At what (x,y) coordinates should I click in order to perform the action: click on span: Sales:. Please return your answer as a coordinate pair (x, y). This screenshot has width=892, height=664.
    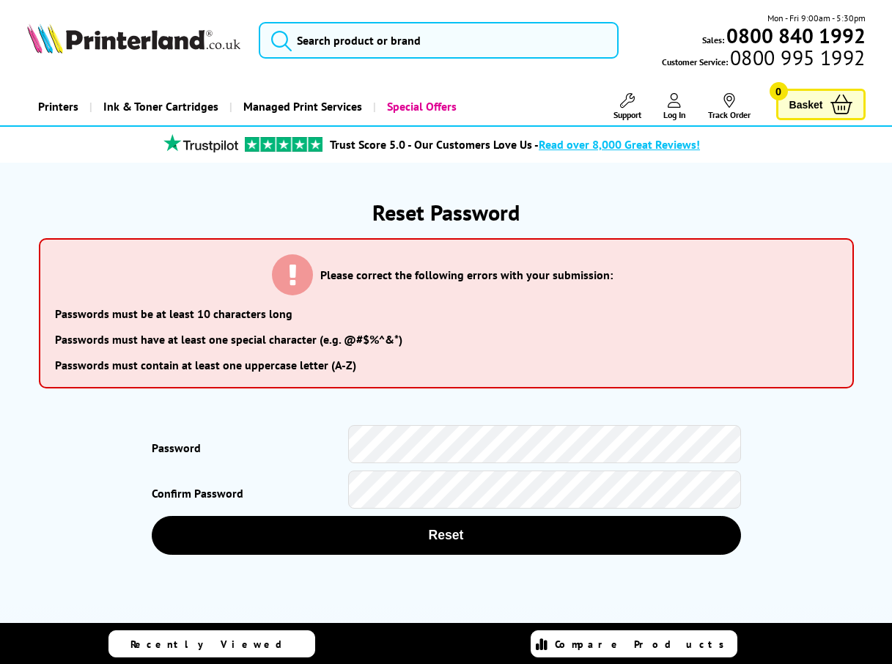
    Looking at the image, I should click on (713, 40).